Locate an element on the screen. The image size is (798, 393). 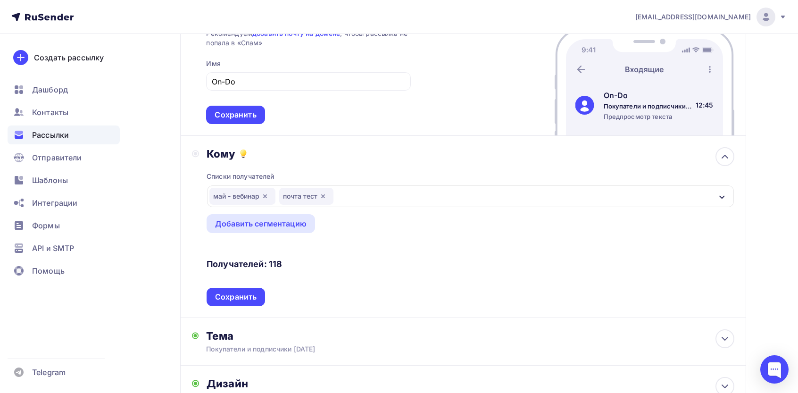
span: API и SMTP is located at coordinates (53, 248).